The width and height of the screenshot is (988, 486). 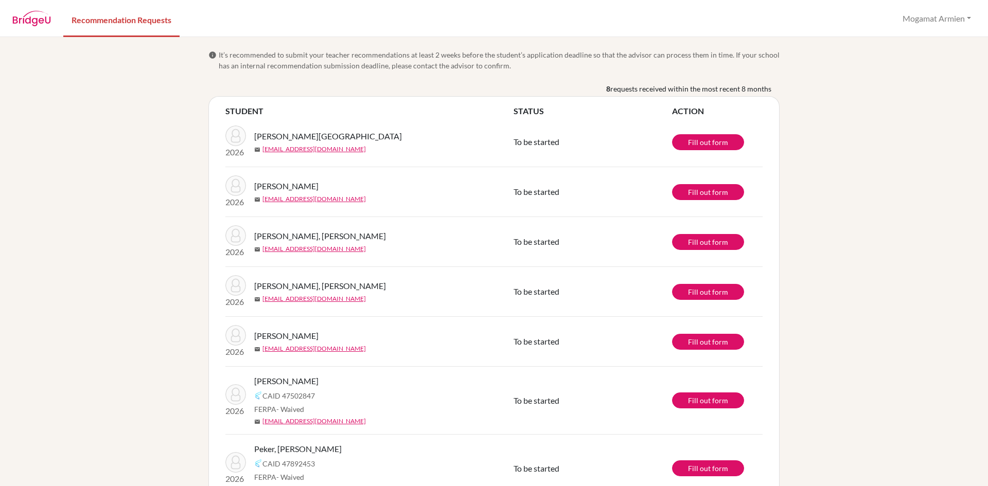 What do you see at coordinates (608, 88) in the screenshot?
I see `b: 8` at bounding box center [608, 88].